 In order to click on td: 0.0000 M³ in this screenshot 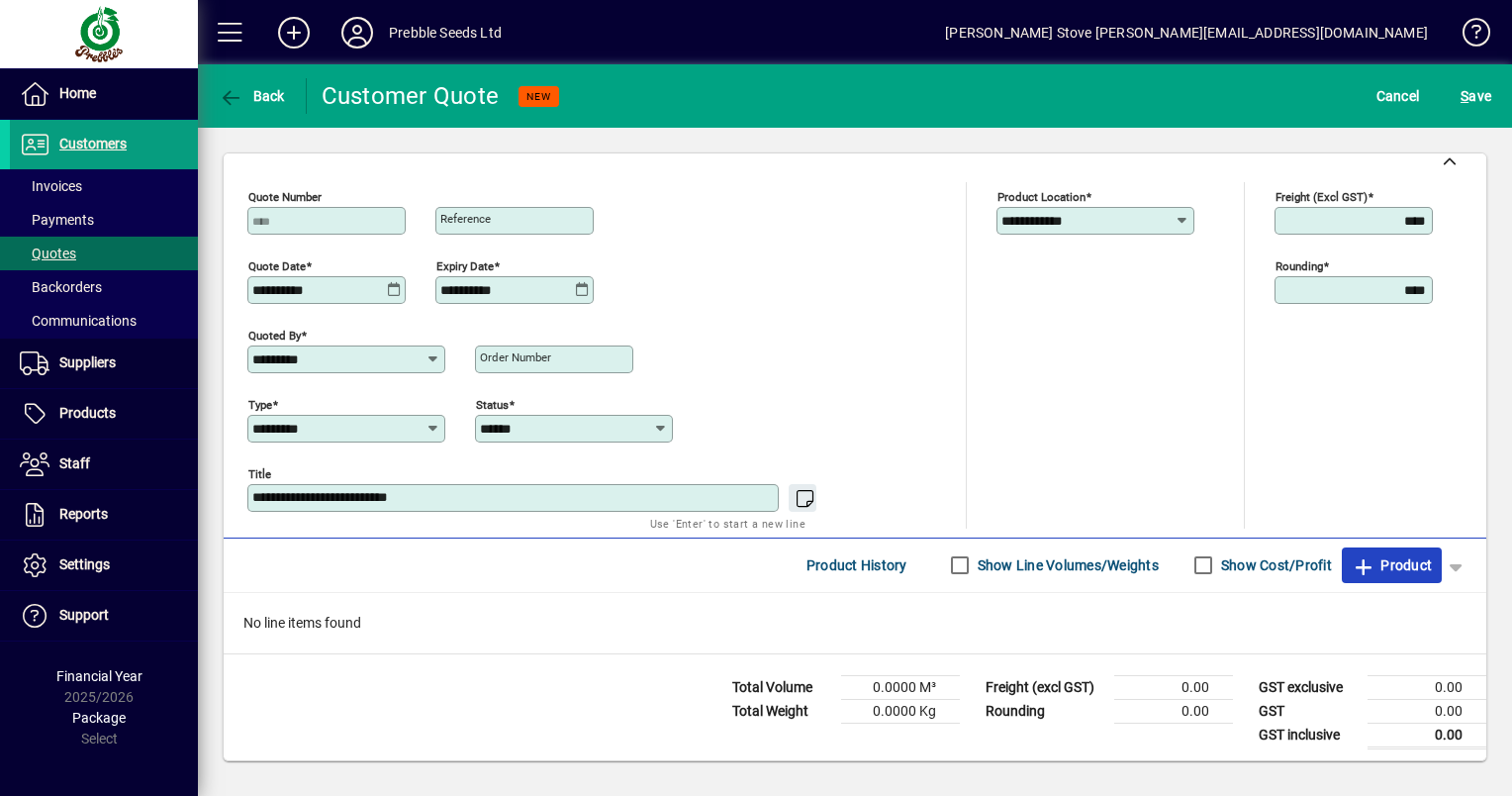, I will do `click(900, 687)`.